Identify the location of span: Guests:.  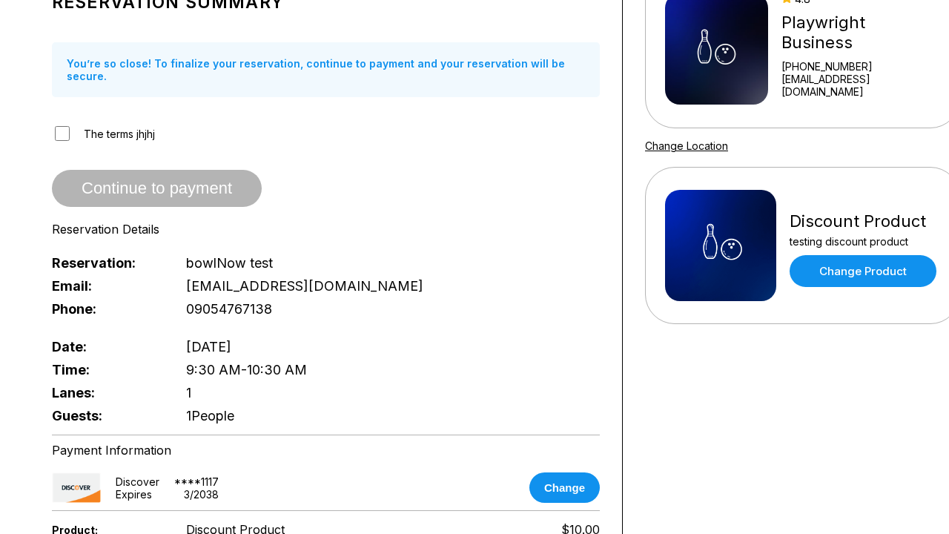
(107, 415).